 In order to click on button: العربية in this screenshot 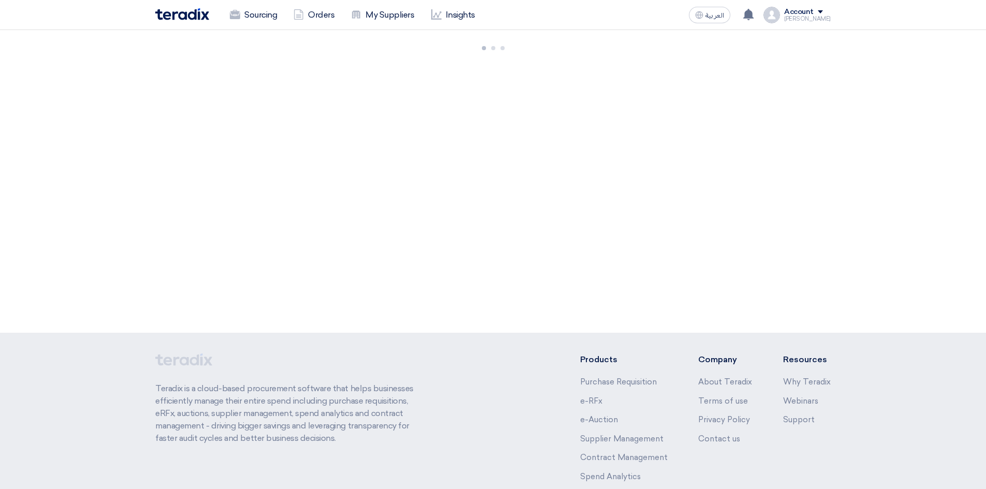, I will do `click(710, 15)`.